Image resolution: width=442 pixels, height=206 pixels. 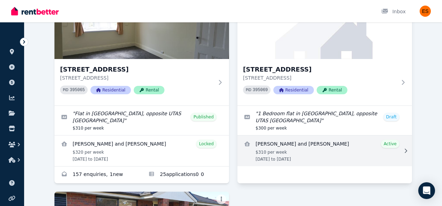 What do you see at coordinates (427, 191) in the screenshot?
I see `div: Open Intercom Messenger` at bounding box center [427, 191].